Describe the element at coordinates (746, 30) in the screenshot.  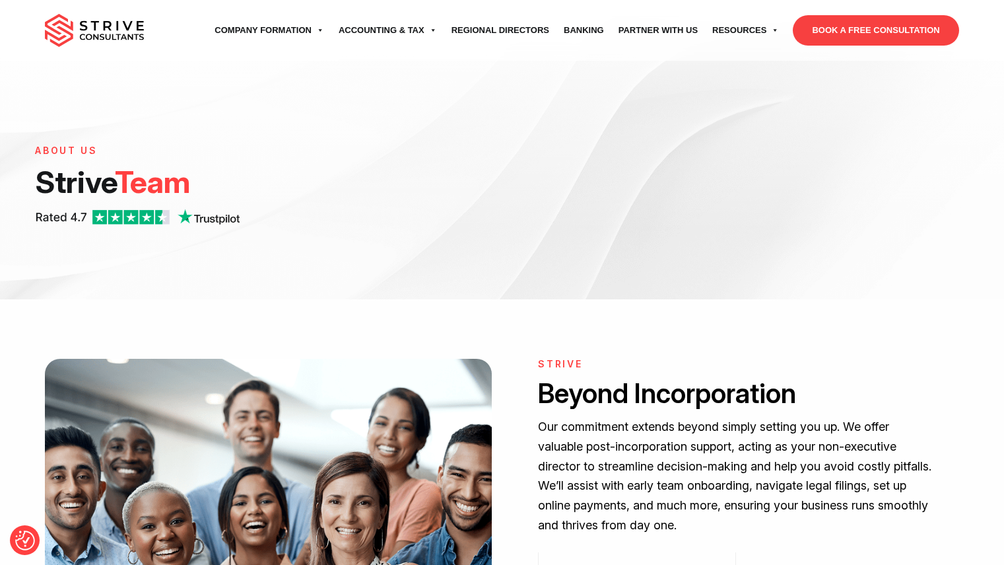
I see `a: Resources` at that location.